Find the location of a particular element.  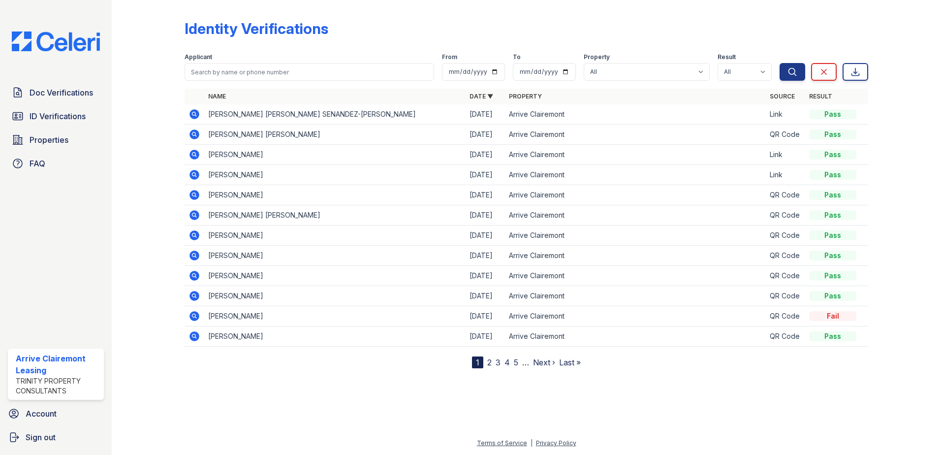

a: Source is located at coordinates (782, 96).